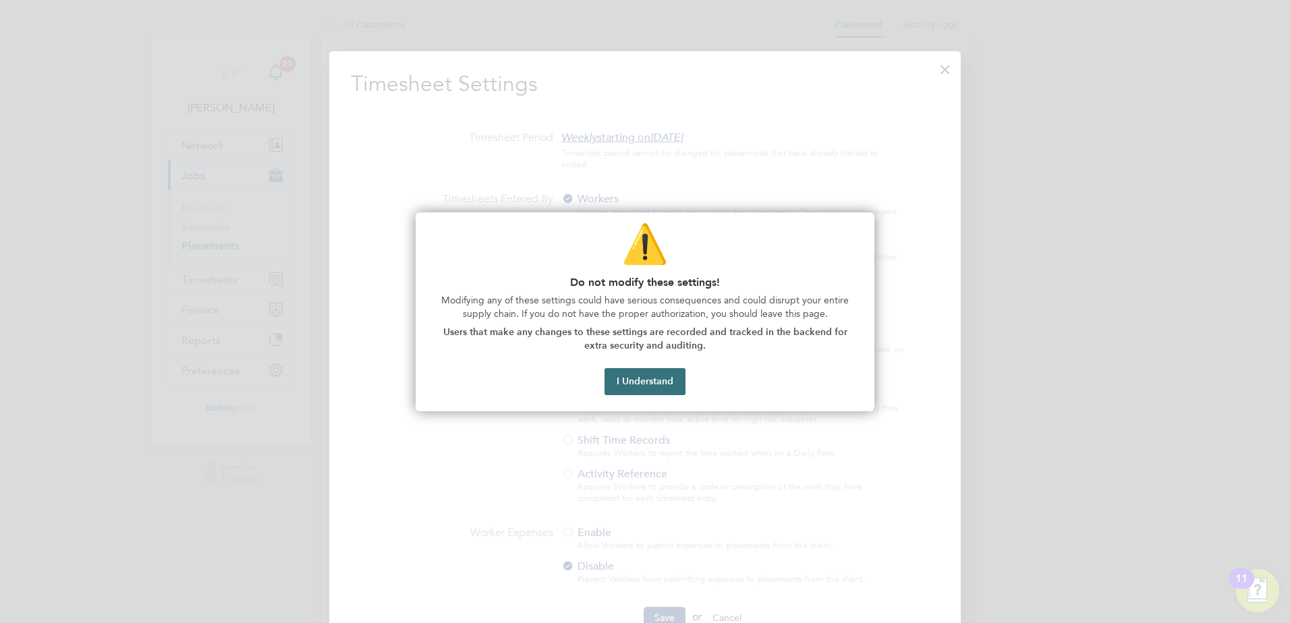 The image size is (1290, 623). Describe the element at coordinates (646, 339) in the screenshot. I see `strong: Users that make any changes to these settings are recorded and tracked in the backend for extra s...` at that location.